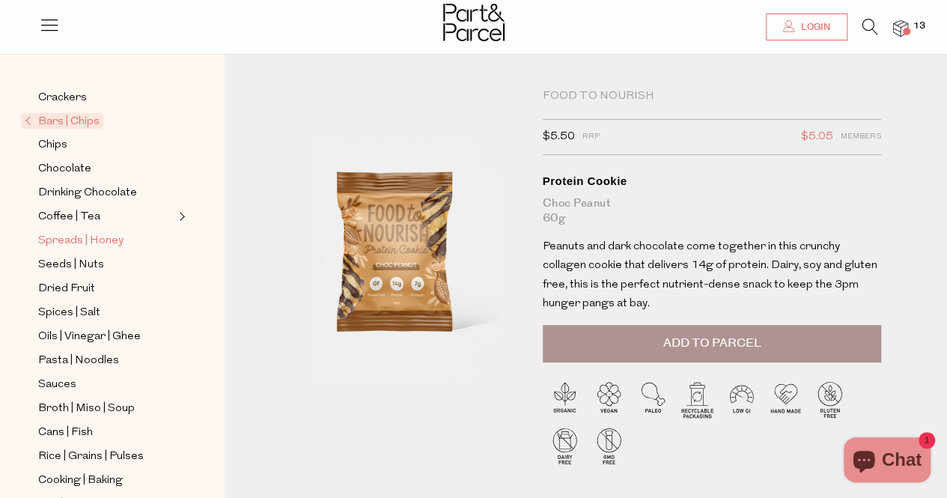 The image size is (947, 498). I want to click on a: Coffee | Tea, so click(106, 216).